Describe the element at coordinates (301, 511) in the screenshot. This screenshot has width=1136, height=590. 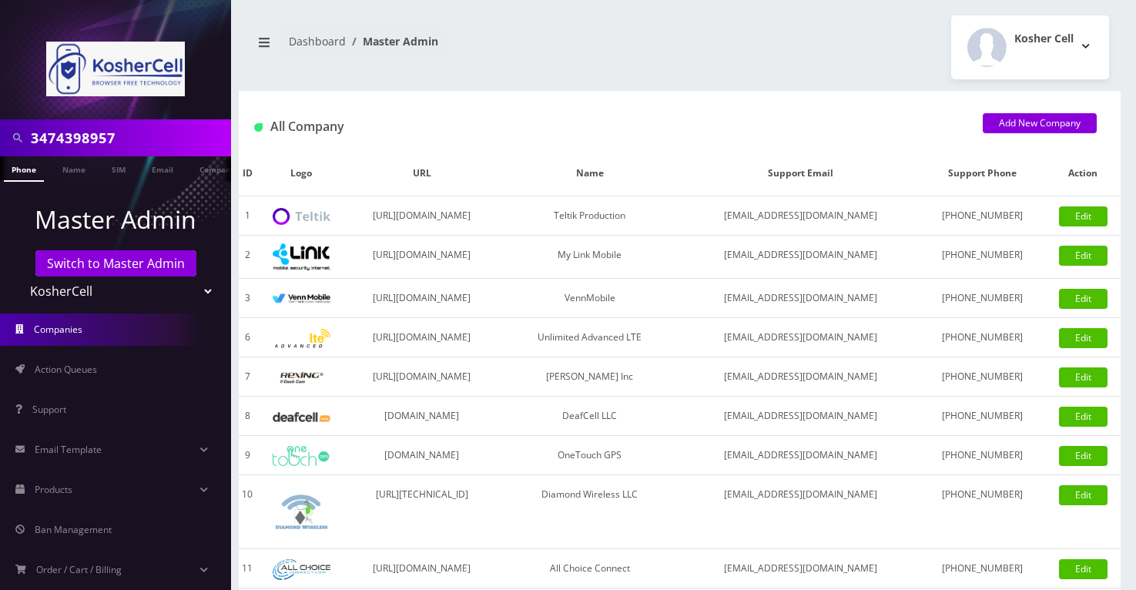
I see `img: Diamond Wireless LLC` at that location.